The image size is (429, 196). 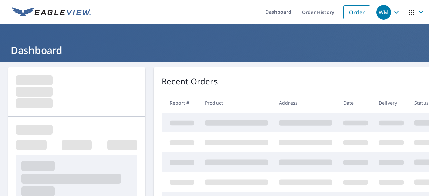 What do you see at coordinates (356, 103) in the screenshot?
I see `th: Date` at bounding box center [356, 103].